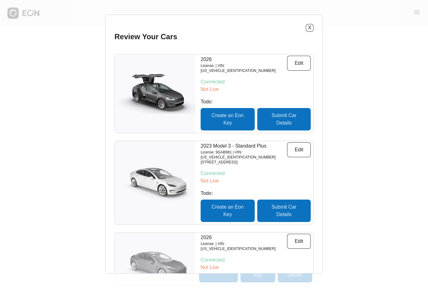  What do you see at coordinates (214, 36) in the screenshot?
I see `h2: Review Your Cars` at bounding box center [214, 36].